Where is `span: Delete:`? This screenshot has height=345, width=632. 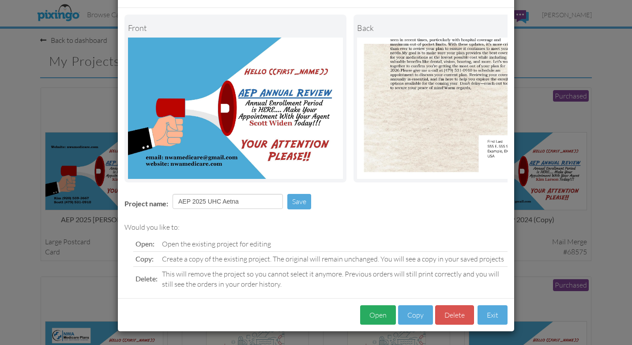
span: Delete: is located at coordinates (147, 278).